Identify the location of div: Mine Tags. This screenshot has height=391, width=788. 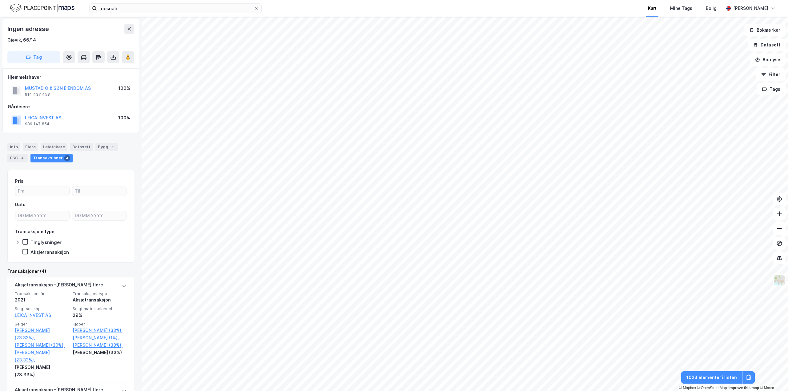
(681, 8).